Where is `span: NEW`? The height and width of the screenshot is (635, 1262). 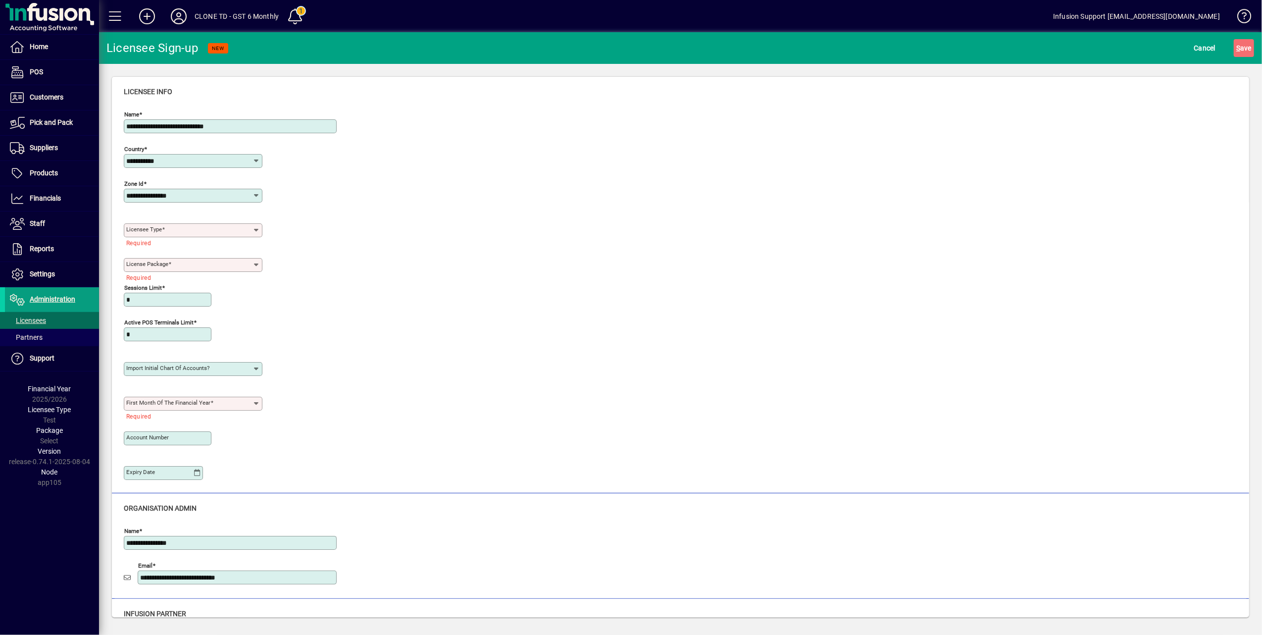
span: NEW is located at coordinates (218, 48).